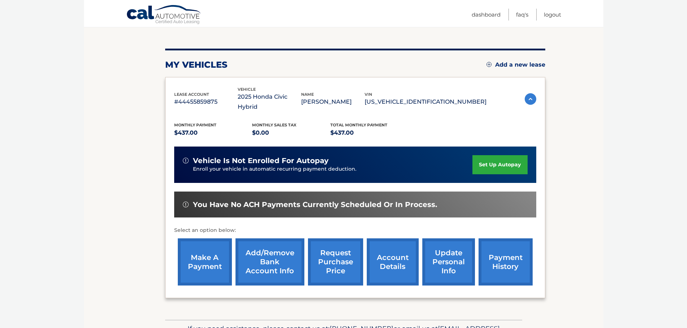 This screenshot has height=328, width=687. Describe the element at coordinates (515, 65) in the screenshot. I see `a: Add a new lease` at that location.